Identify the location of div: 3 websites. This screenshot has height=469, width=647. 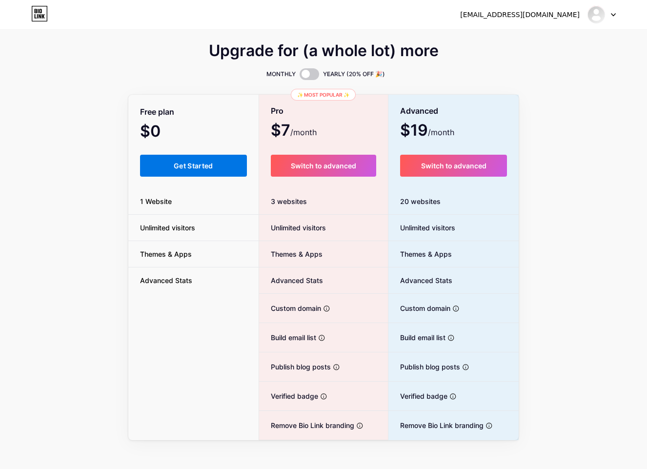
(323, 201).